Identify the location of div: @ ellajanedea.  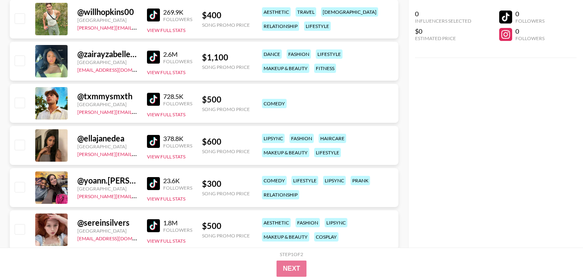
(107, 138).